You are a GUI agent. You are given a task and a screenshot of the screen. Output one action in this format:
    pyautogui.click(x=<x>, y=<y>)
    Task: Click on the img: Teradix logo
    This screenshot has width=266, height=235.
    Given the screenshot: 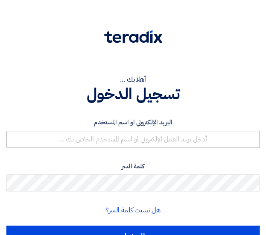 What is the action you would take?
    pyautogui.click(x=133, y=37)
    